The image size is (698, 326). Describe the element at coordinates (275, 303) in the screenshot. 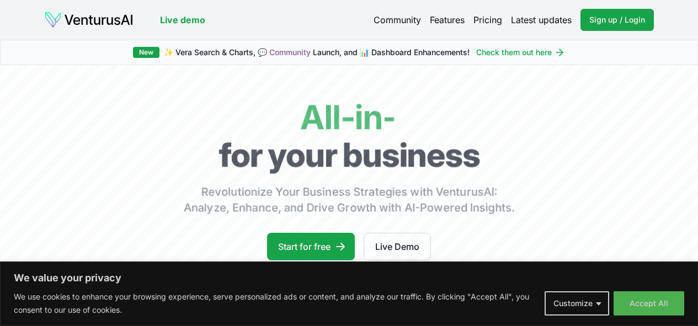

I see `p: We use cookies to enhance your browsing experience, serve personalized ads or content, and analyz...` at that location.